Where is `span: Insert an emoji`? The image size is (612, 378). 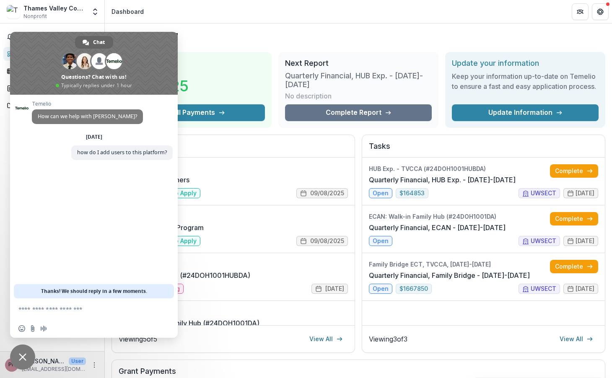 span: Insert an emoji is located at coordinates (22, 328).